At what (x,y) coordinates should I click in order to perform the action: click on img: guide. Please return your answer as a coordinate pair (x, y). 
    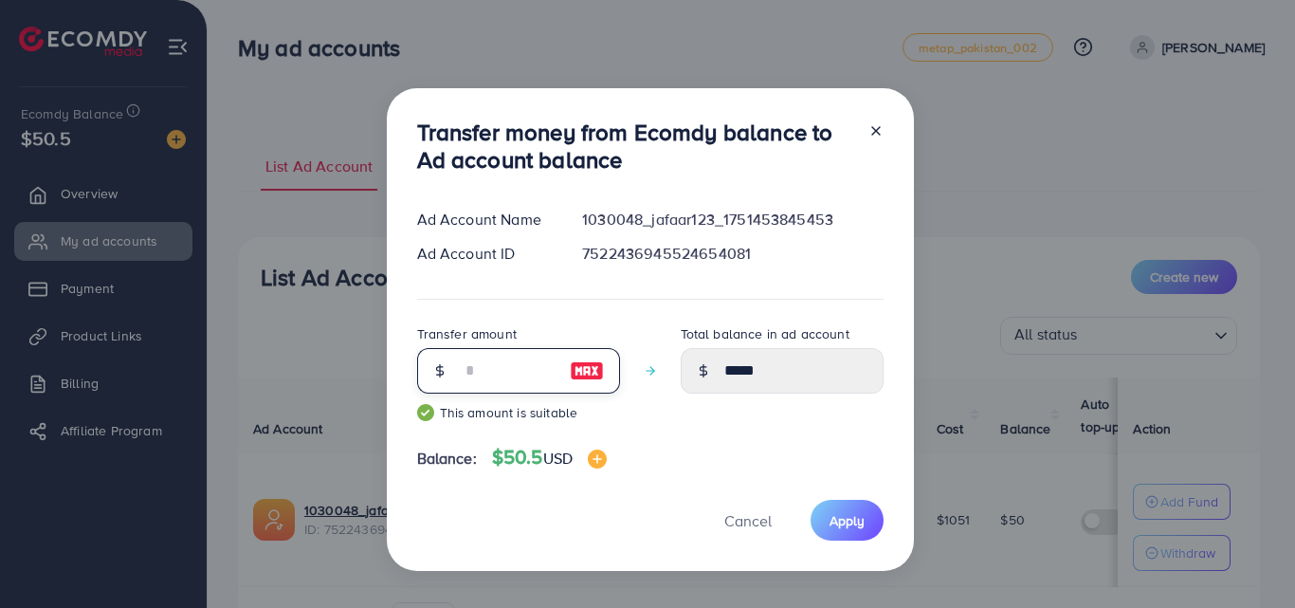
    Looking at the image, I should click on (426, 412).